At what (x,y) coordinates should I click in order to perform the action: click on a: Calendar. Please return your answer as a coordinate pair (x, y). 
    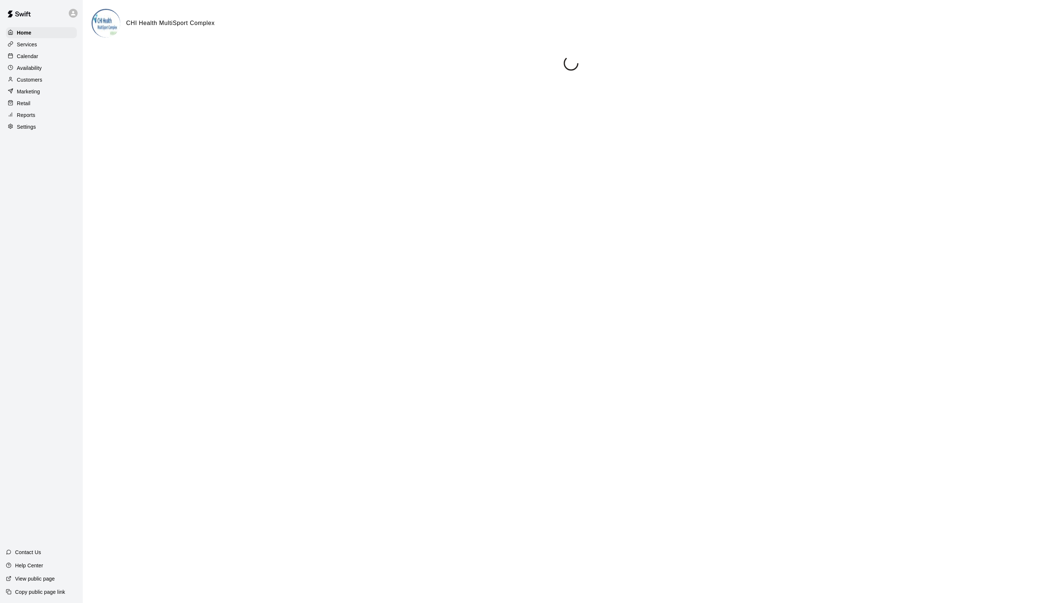
    Looking at the image, I should click on (41, 56).